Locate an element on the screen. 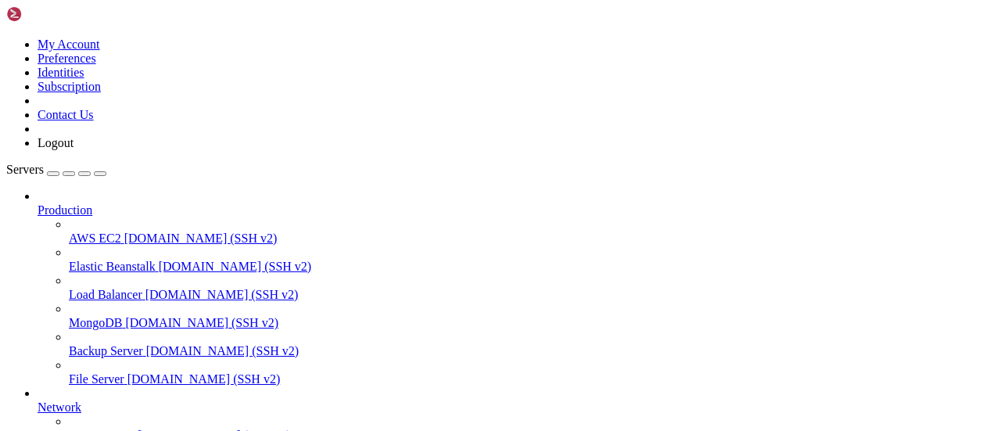 This screenshot has width=1001, height=431. span: AWS EC2 is located at coordinates (95, 238).